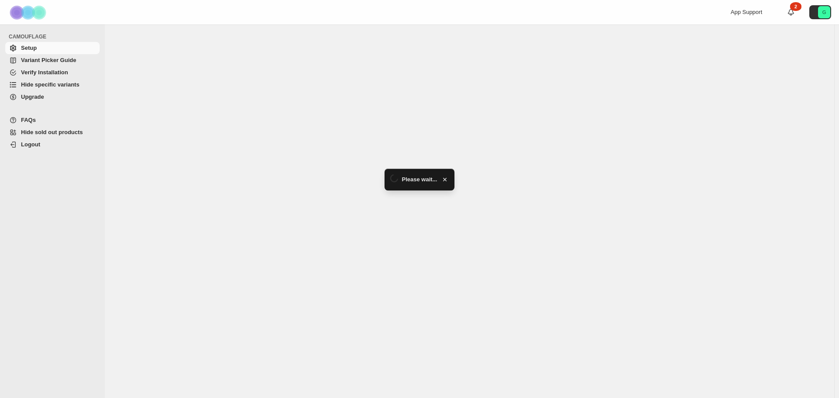  Describe the element at coordinates (52, 132) in the screenshot. I see `span: Hide sold out products` at that location.